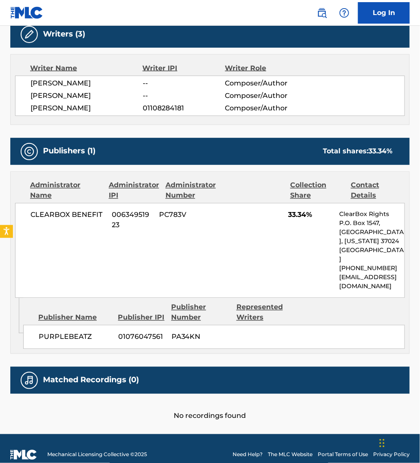 The height and width of the screenshot is (463, 420). I want to click on div: Chat Widget, so click(398, 442).